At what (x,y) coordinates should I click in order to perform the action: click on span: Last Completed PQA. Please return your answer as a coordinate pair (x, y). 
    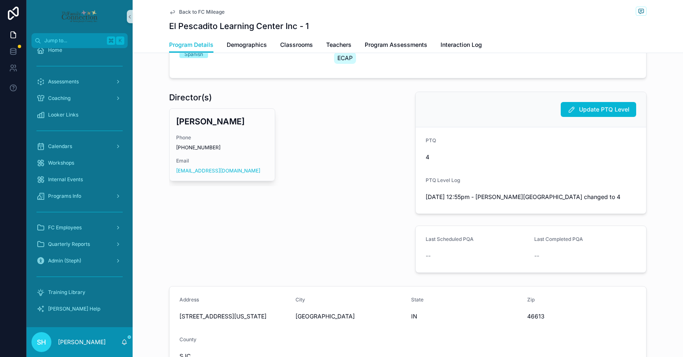
    Looking at the image, I should click on (558, 239).